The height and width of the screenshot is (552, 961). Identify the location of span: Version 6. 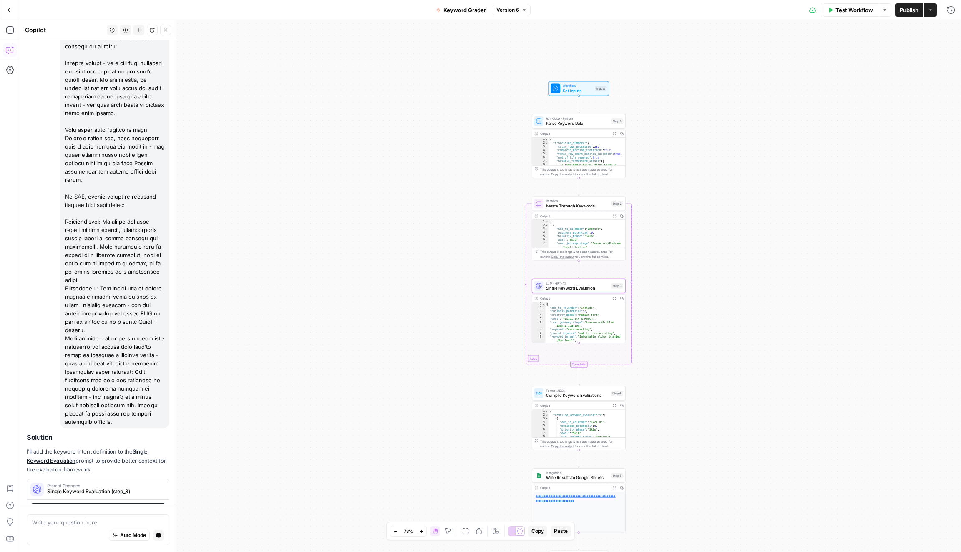
(508, 10).